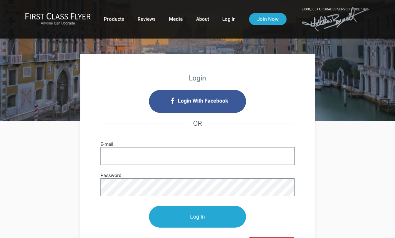 The width and height of the screenshot is (395, 238). What do you see at coordinates (203, 19) in the screenshot?
I see `a: About` at bounding box center [203, 19].